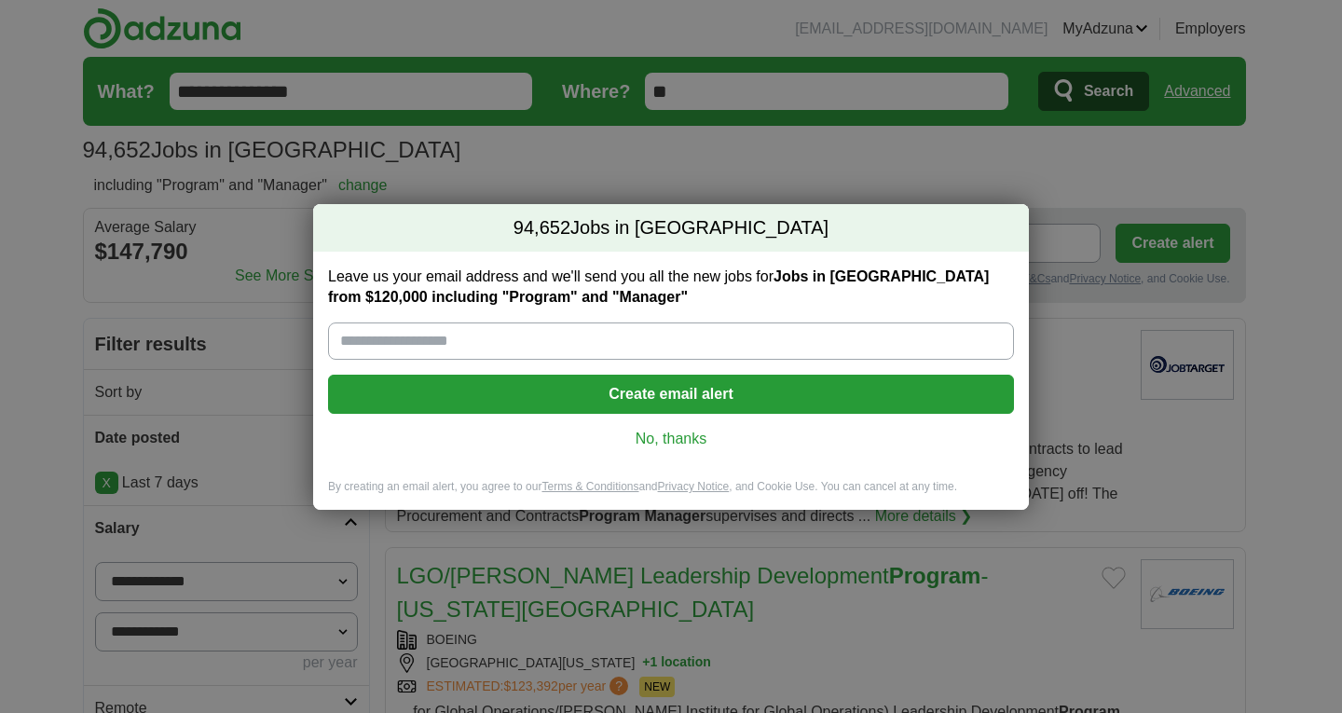  Describe the element at coordinates (671, 494) in the screenshot. I see `div: By creating an email alert, you agree to our and , and Cookie Use. You can cancel at any time.` at that location.